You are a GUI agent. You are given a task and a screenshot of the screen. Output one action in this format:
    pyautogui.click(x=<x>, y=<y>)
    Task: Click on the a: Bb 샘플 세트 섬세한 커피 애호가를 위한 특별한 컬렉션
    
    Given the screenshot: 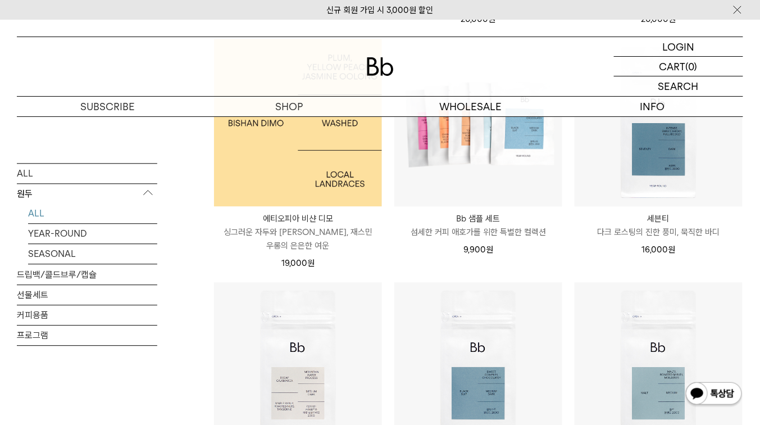 What is the action you would take?
    pyautogui.click(x=478, y=225)
    